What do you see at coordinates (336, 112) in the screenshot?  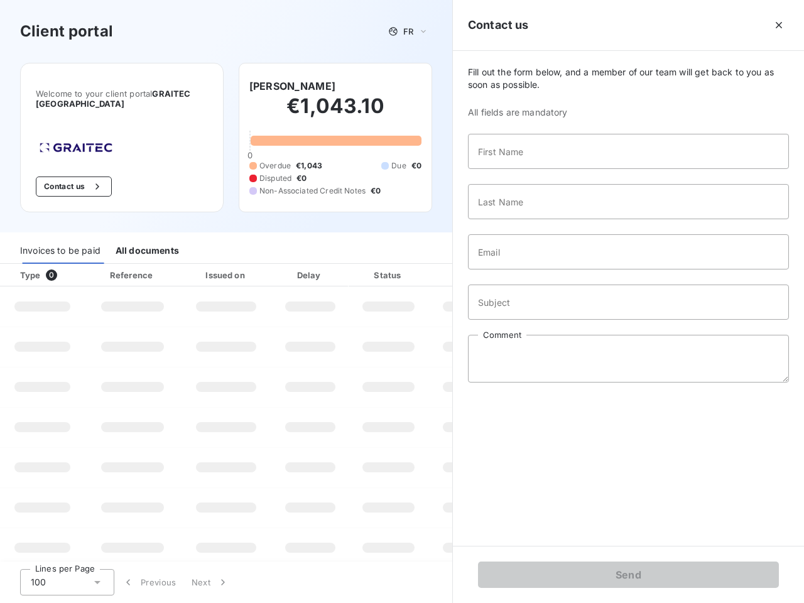 I see `h2: €1,043.10` at bounding box center [336, 112].